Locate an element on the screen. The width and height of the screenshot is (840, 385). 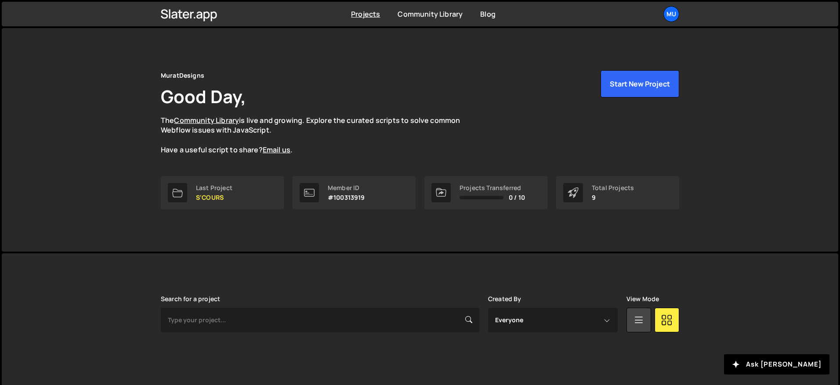
div: Member ID is located at coordinates (346, 188).